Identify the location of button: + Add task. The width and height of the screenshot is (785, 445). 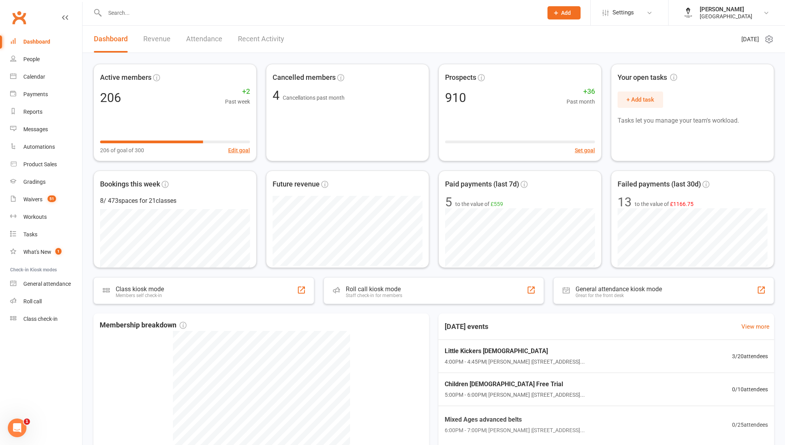
(640, 100).